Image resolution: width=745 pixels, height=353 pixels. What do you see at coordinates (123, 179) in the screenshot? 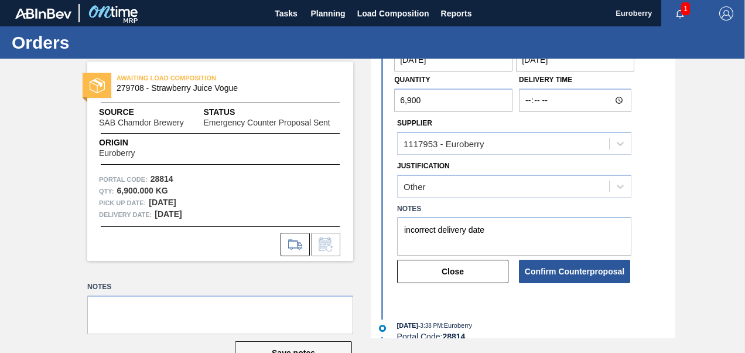
I see `span: Portal Code:` at bounding box center [123, 179].